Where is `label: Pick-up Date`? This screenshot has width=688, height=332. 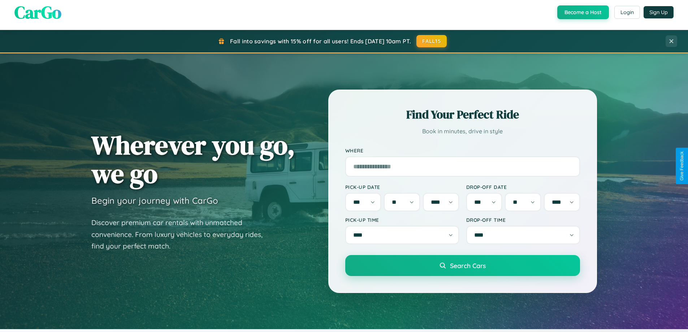
label: Pick-up Date is located at coordinates (402, 187).